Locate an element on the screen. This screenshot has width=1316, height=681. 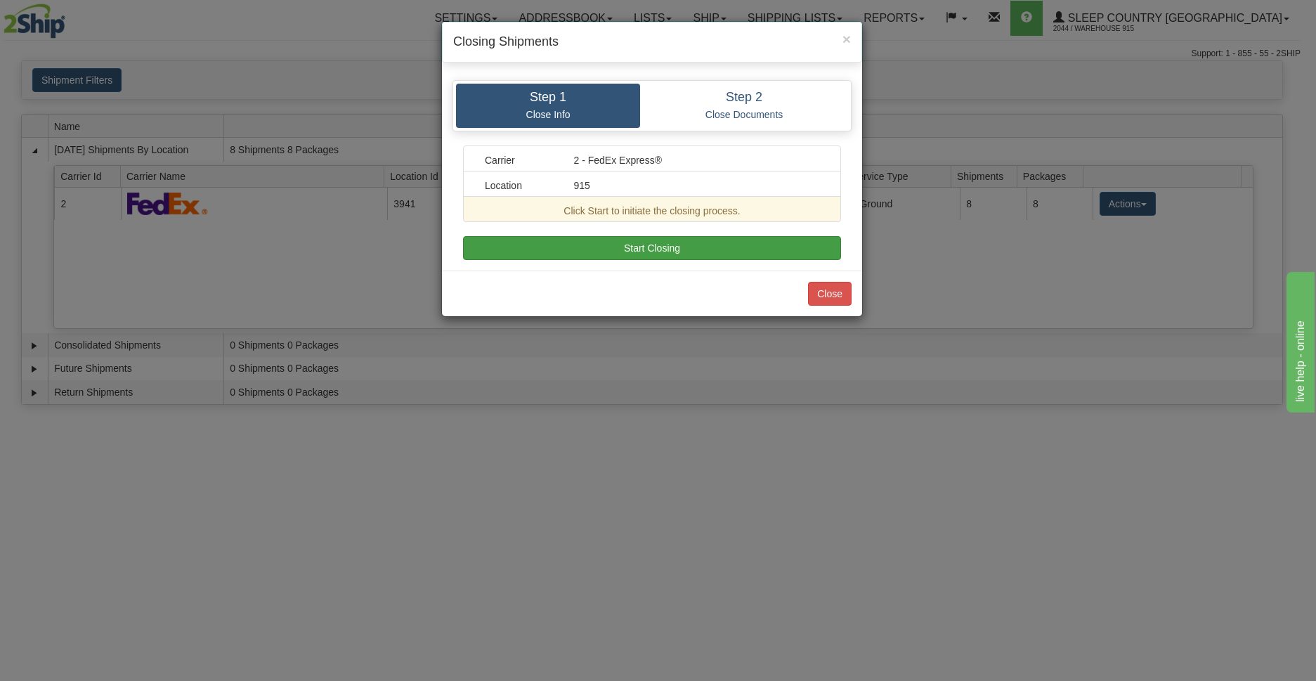
div: 2 - FedEx Express® is located at coordinates (697, 160).